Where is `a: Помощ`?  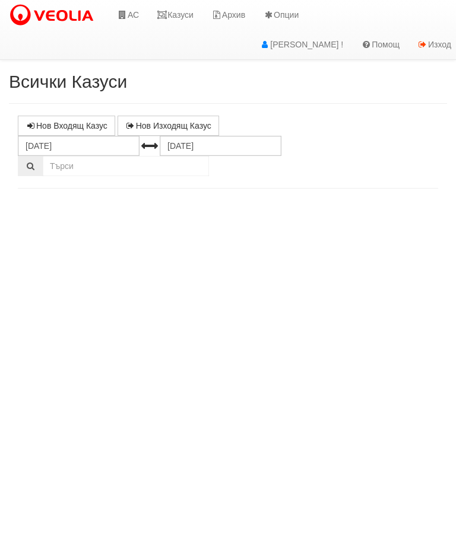 a: Помощ is located at coordinates (380, 45).